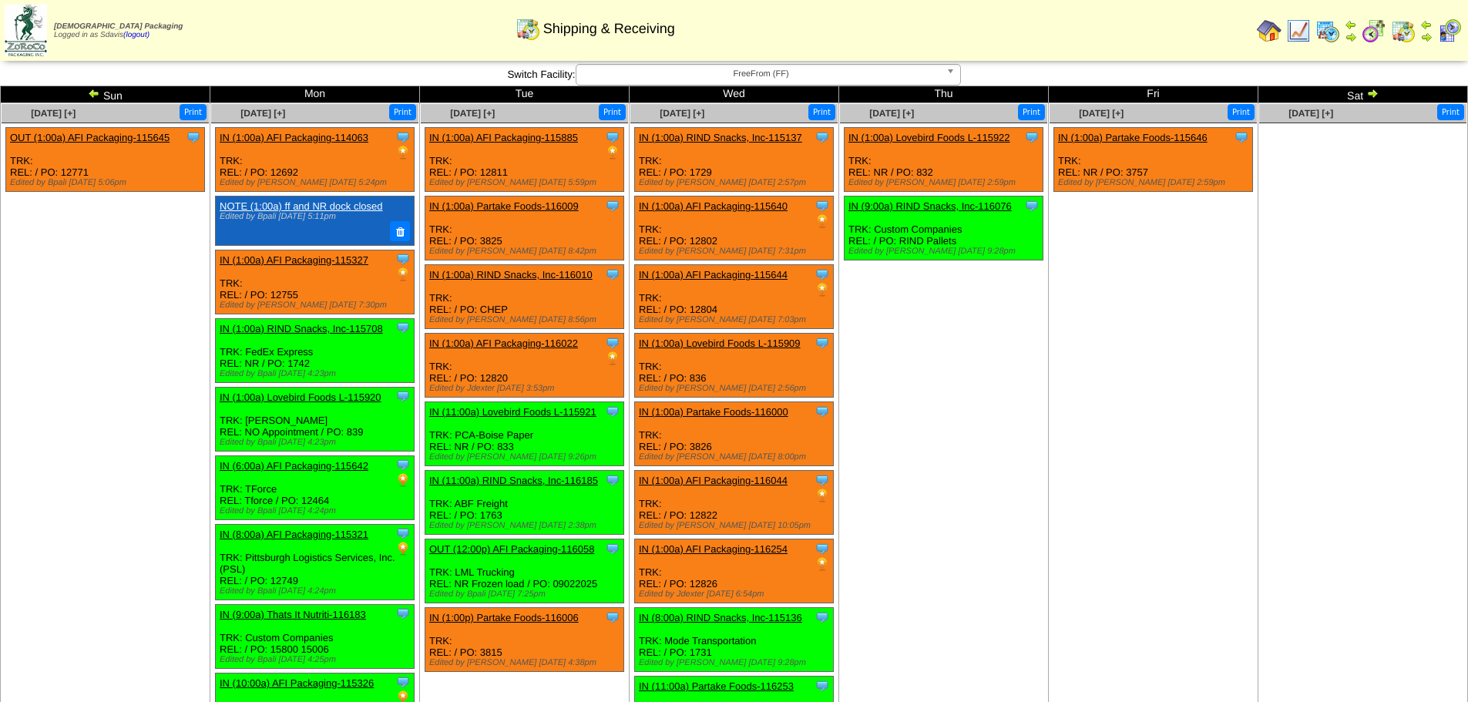  I want to click on td: Wed, so click(734, 95).